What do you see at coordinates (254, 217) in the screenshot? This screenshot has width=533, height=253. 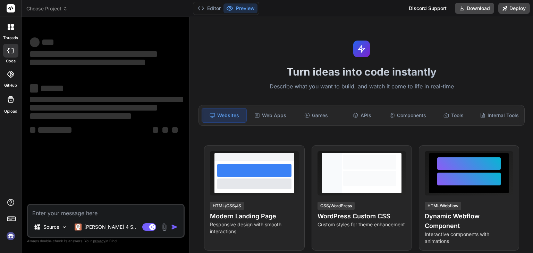 I see `h4: Modern Landing Page` at bounding box center [254, 217].